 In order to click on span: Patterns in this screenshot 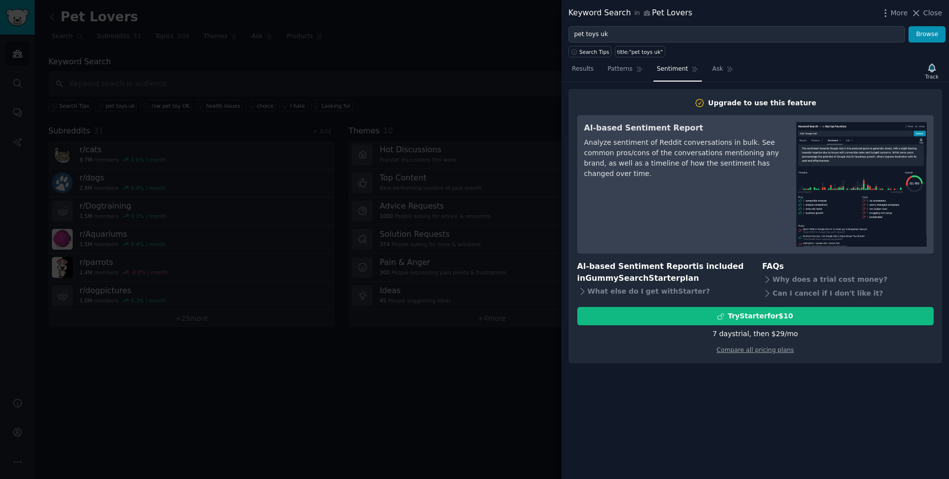, I will do `click(620, 69)`.